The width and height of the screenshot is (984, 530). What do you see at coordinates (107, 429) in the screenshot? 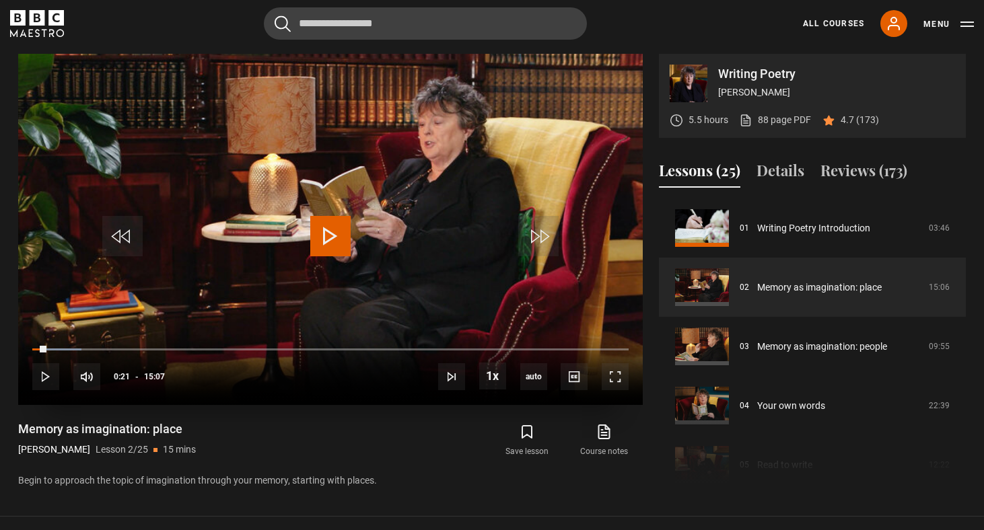
I see `h1: Memory as imagination: place` at bounding box center [107, 429].